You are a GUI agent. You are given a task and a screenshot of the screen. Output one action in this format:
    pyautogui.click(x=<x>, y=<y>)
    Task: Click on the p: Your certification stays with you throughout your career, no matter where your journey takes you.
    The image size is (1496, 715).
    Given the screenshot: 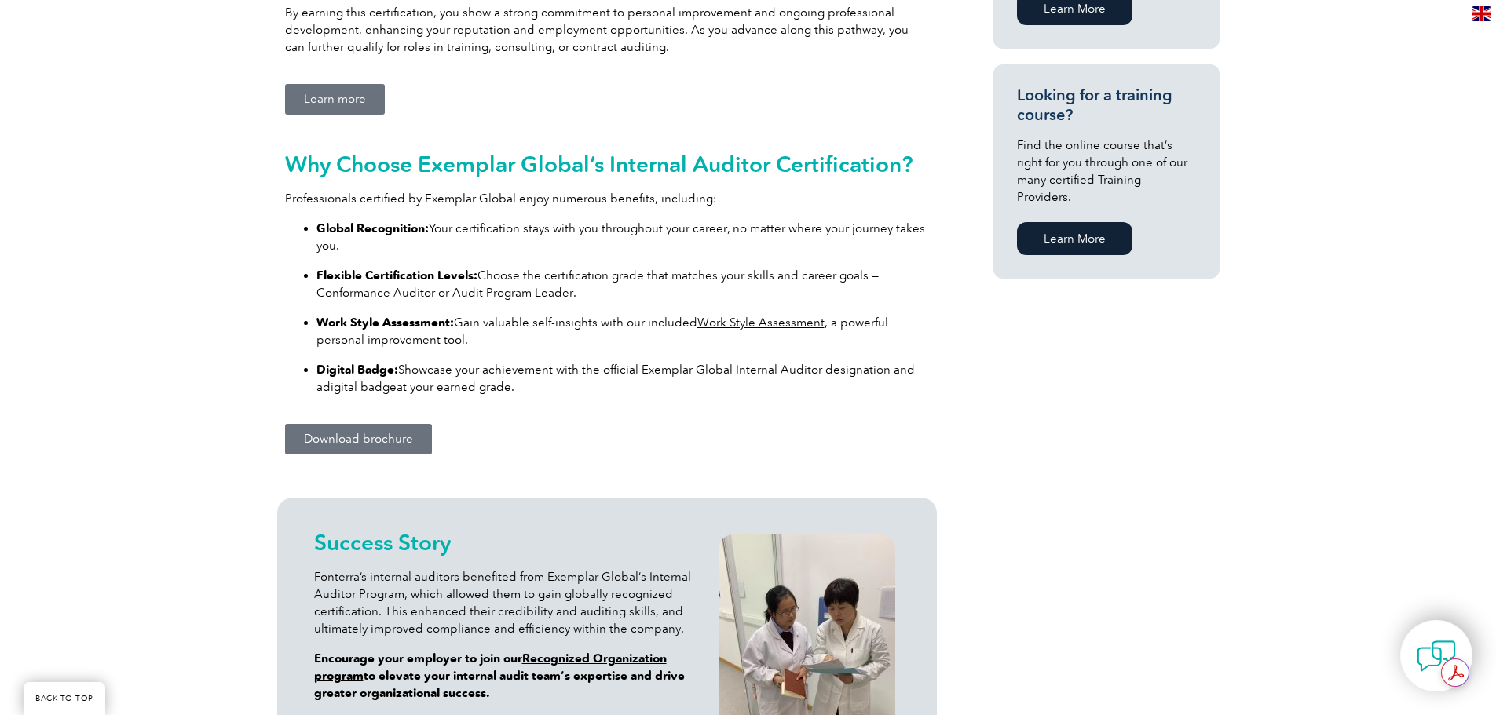 What is the action you would take?
    pyautogui.click(x=623, y=237)
    